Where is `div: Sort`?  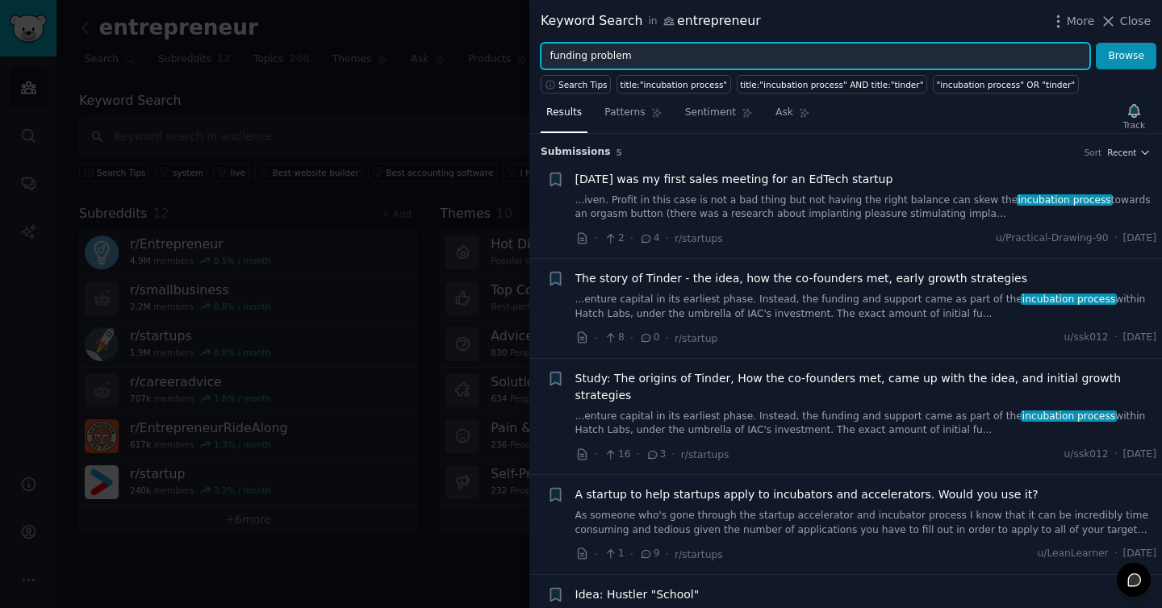
div: Sort is located at coordinates (1093, 153).